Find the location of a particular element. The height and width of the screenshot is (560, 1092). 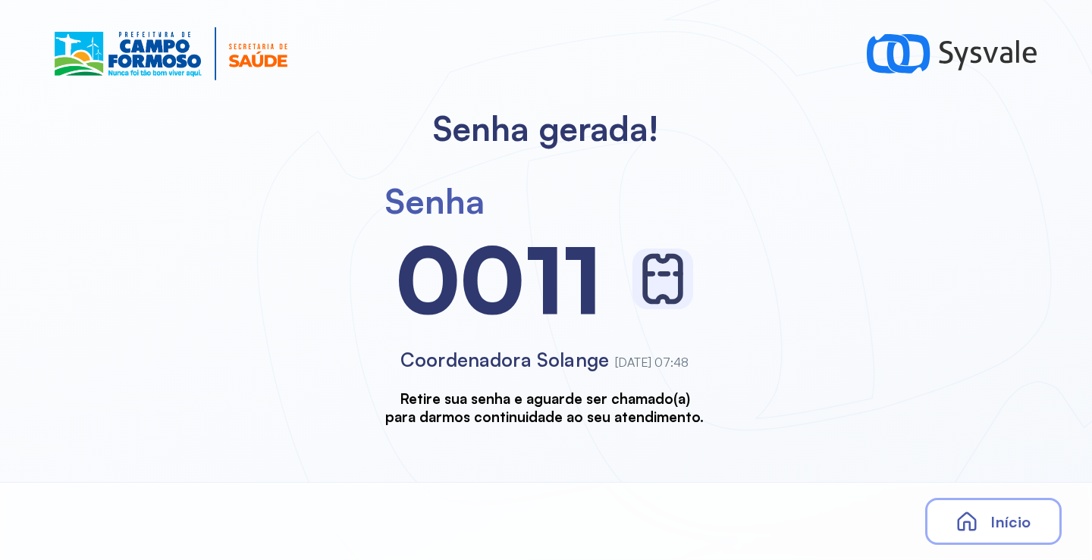

h3: Retire sua senha e aguarde ser chamado(a) para darmos continuidade ao seu atendimento. is located at coordinates (544, 407).